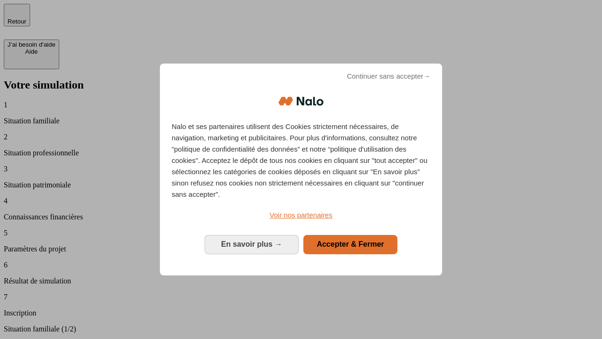 The image size is (602, 339). Describe the element at coordinates (252, 244) in the screenshot. I see `span: En savoir plus →` at that location.